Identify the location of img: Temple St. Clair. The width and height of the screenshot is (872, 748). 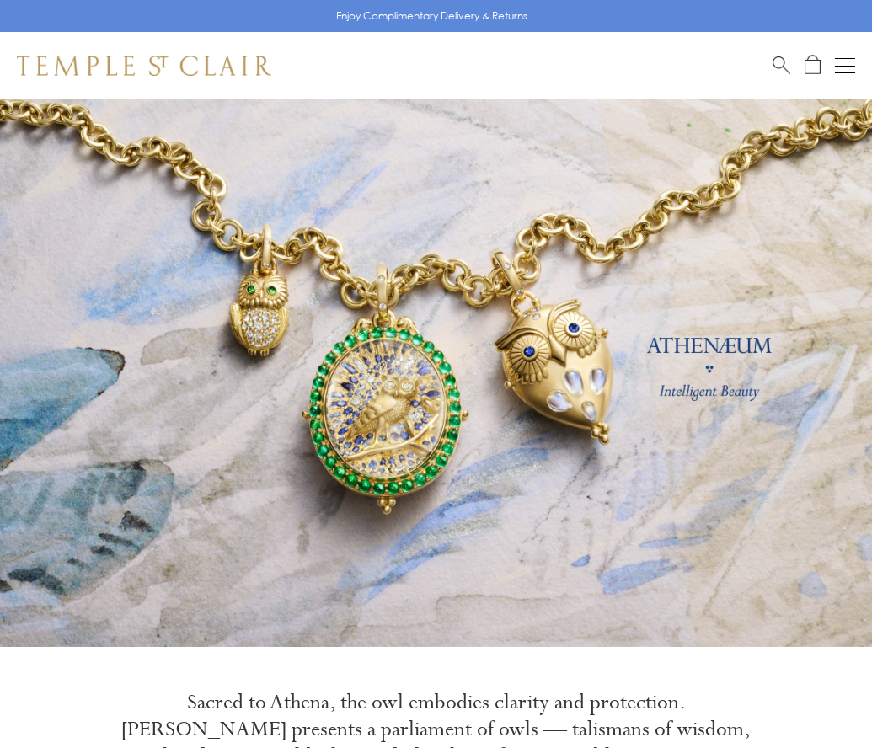
(144, 66).